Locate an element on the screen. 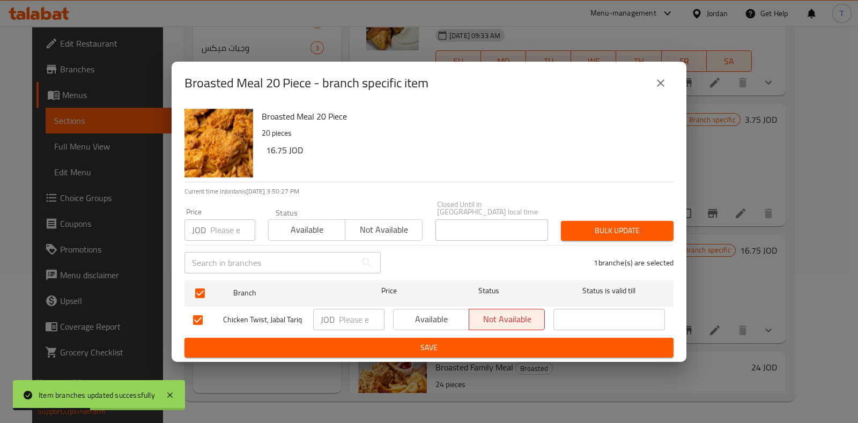 The width and height of the screenshot is (858, 423). span: Save is located at coordinates (429, 347).